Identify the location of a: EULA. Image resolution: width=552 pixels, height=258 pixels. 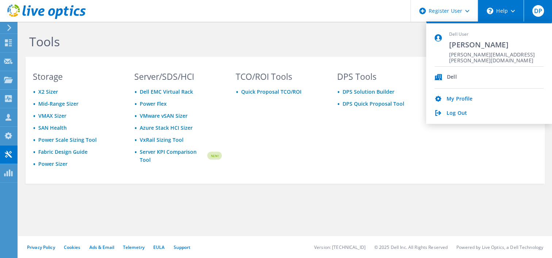
(159, 248).